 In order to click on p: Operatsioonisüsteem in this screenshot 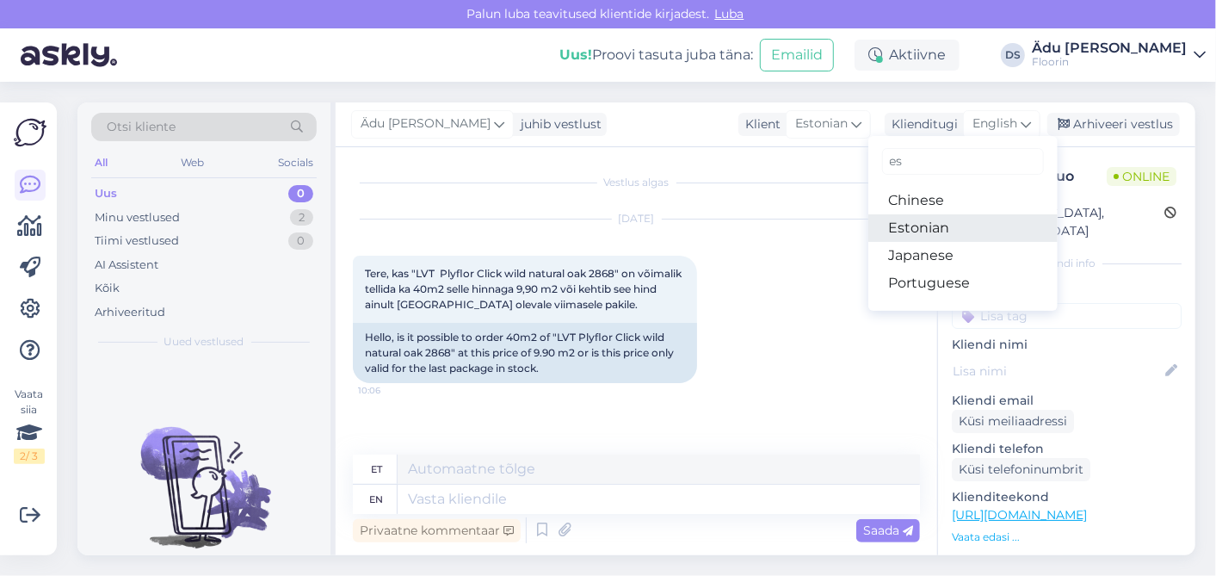, I will do `click(1066, 560)`.